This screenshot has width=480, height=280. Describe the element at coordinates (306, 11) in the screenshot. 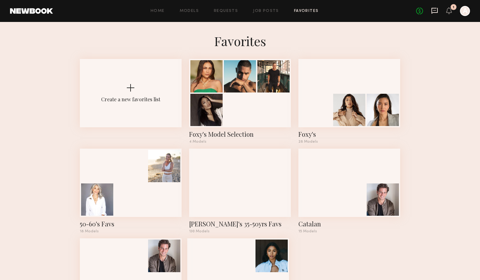

I see `a: Favorites` at that location.